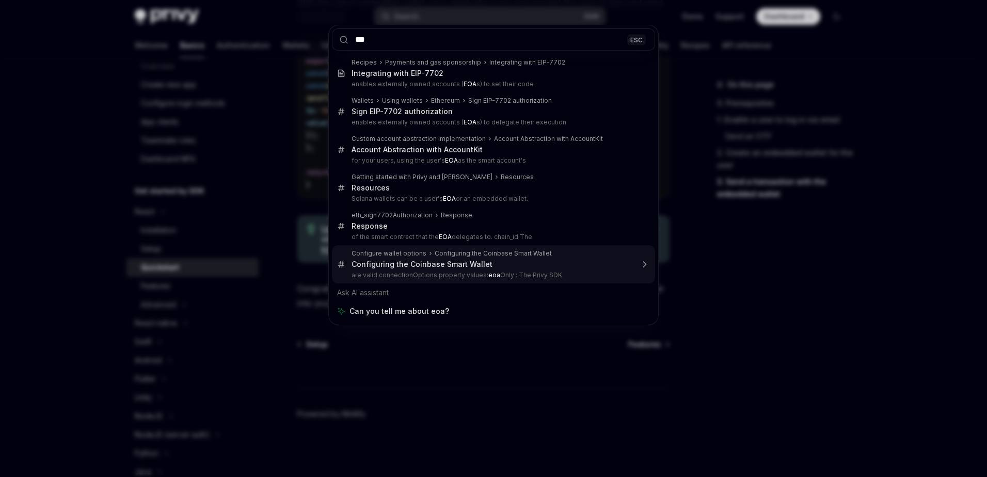 The width and height of the screenshot is (987, 477). What do you see at coordinates (389, 253) in the screenshot?
I see `div: Configure wallet options` at bounding box center [389, 253].